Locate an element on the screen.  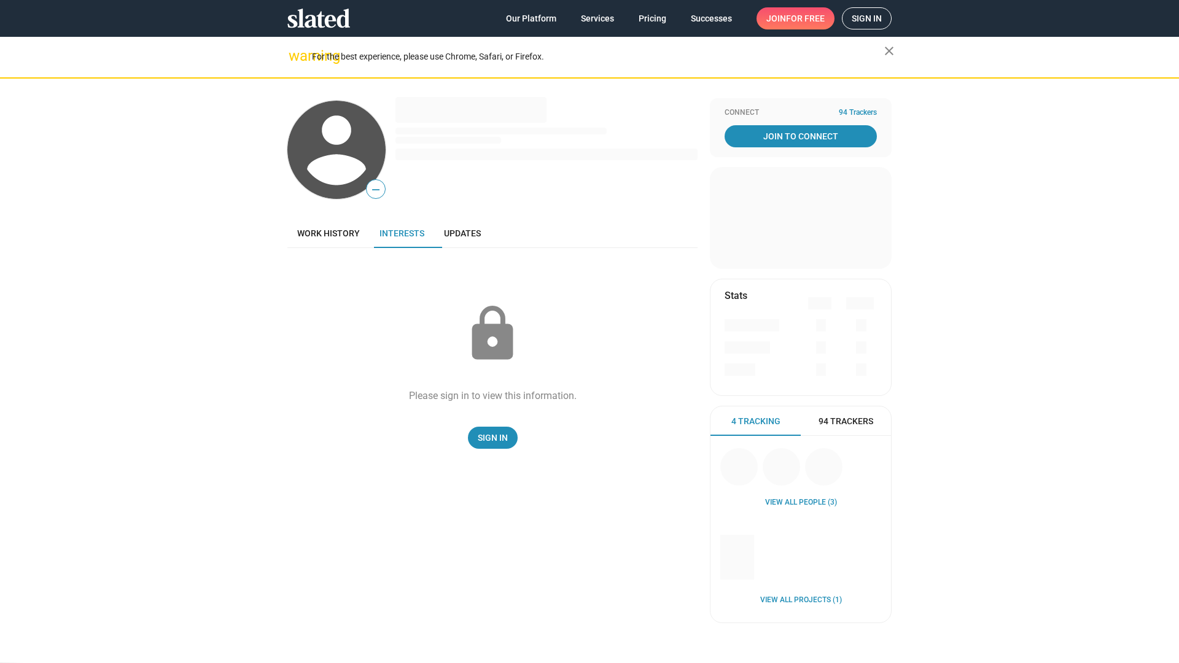
a: Updates is located at coordinates (462, 233).